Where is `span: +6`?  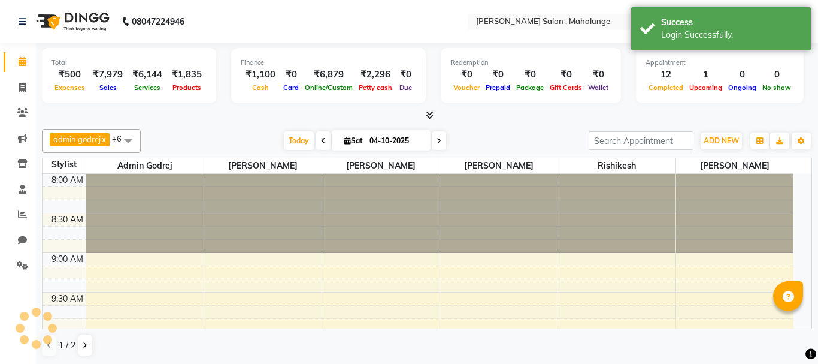 span: +6 is located at coordinates (121, 138).